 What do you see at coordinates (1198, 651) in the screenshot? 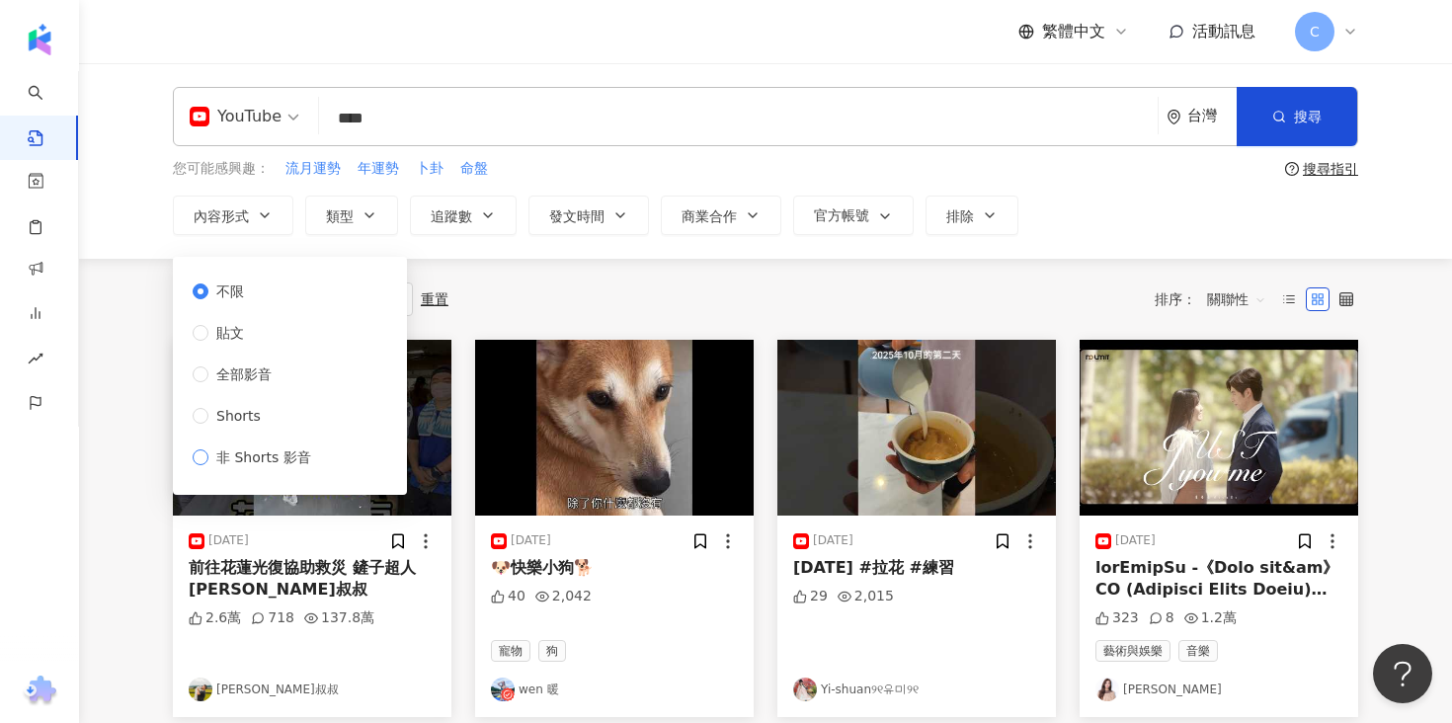
I see `span: 音樂` at bounding box center [1198, 651].